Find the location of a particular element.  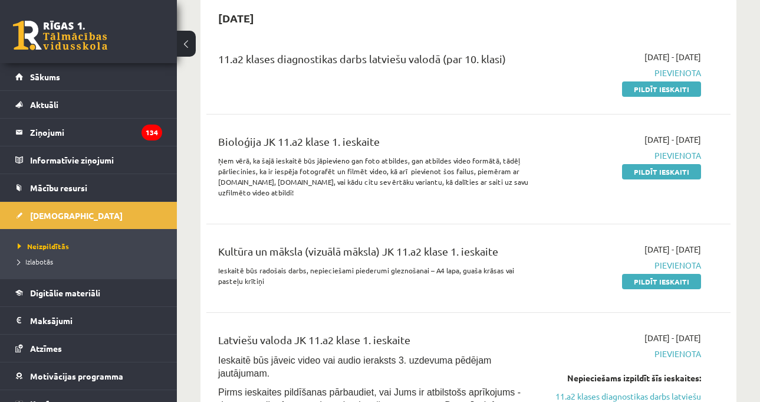

a: Digitālie materiāli is located at coordinates (88, 293).